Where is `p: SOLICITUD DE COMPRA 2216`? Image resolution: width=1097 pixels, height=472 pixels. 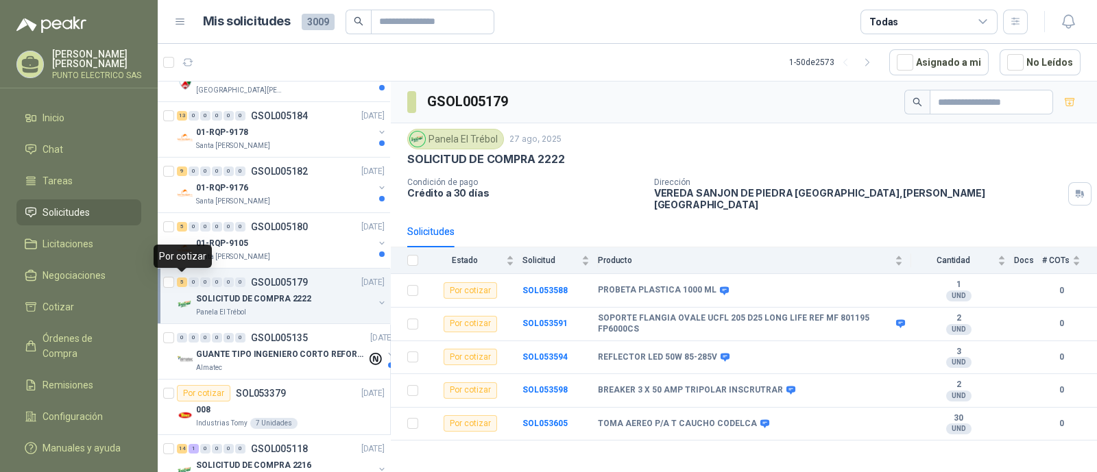 p: SOLICITUD DE COMPRA 2216 is located at coordinates (254, 465).